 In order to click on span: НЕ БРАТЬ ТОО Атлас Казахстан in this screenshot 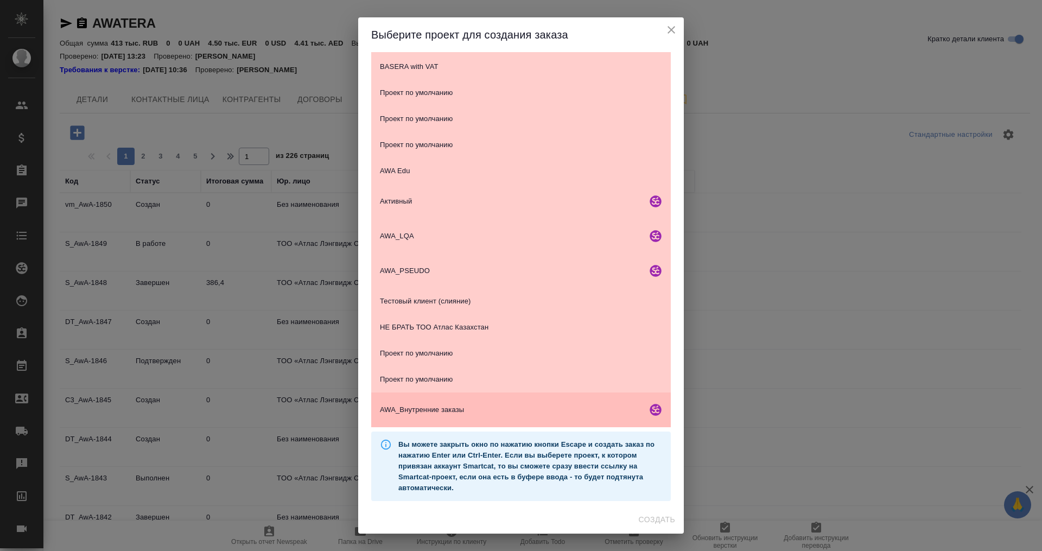, I will do `click(521, 327)`.